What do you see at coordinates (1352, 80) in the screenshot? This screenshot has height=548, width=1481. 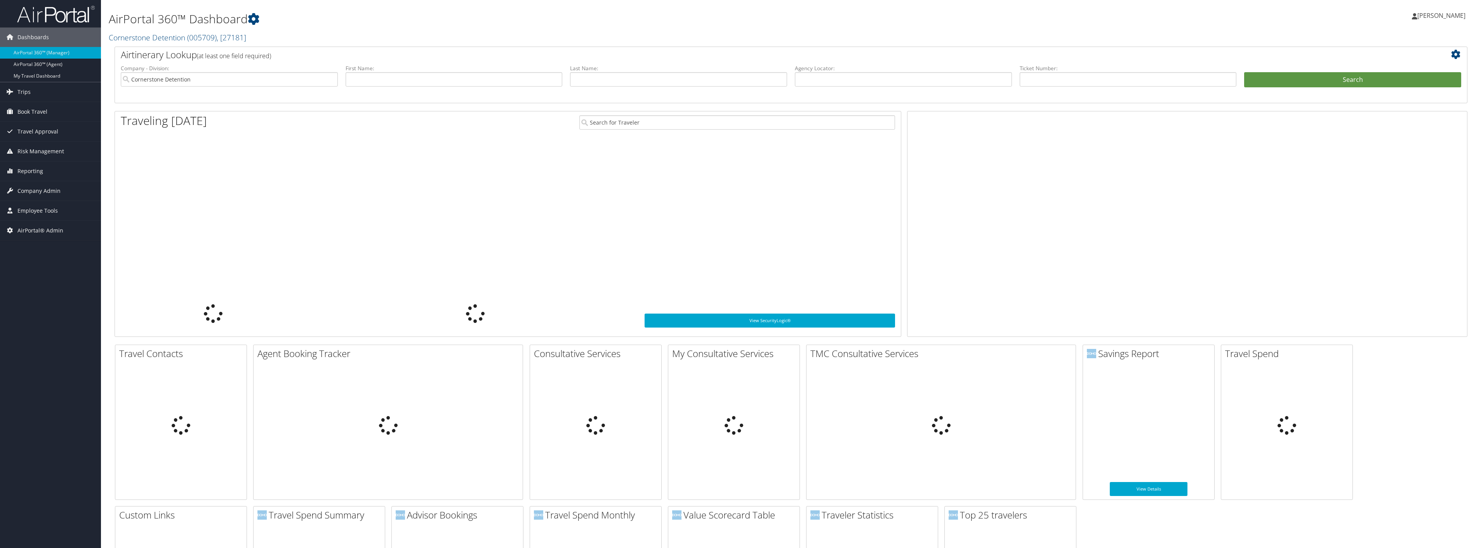 I see `button: Search` at bounding box center [1352, 80].